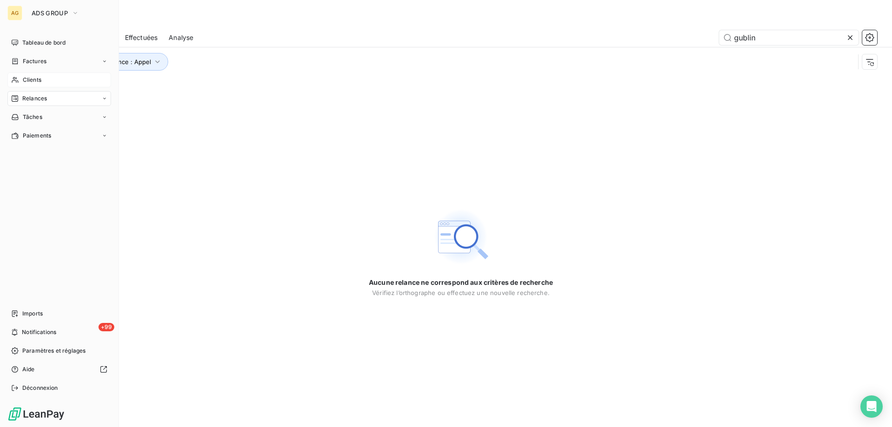 This screenshot has height=427, width=892. Describe the element at coordinates (37, 136) in the screenshot. I see `span: Paiements` at that location.